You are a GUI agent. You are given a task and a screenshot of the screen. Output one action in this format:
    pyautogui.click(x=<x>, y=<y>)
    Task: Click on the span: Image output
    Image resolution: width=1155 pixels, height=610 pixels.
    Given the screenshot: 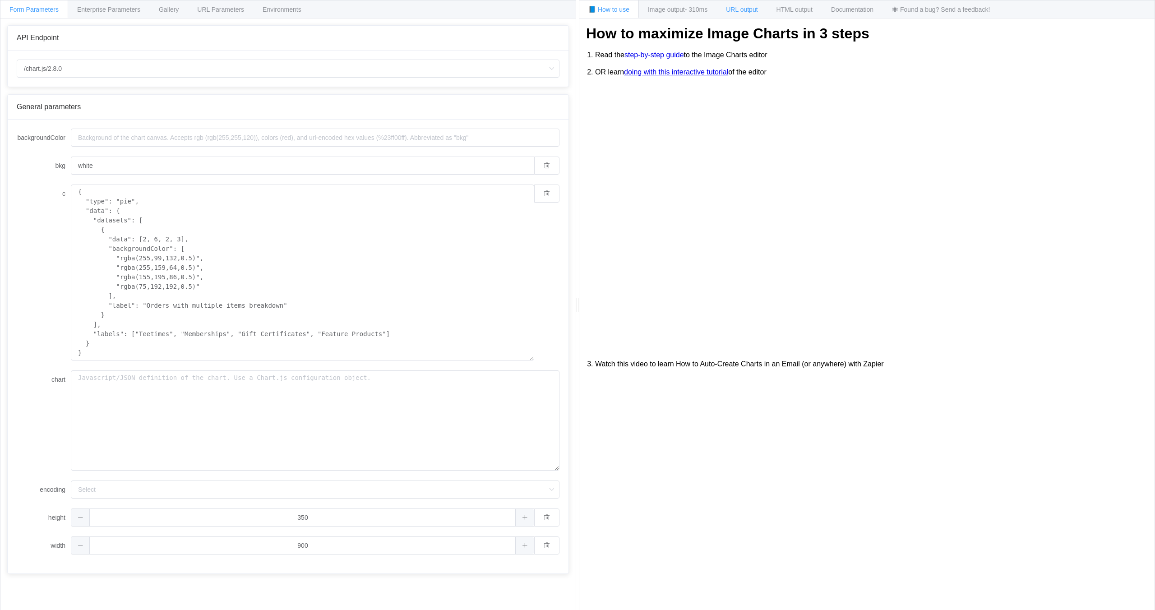 What is the action you would take?
    pyautogui.click(x=677, y=9)
    